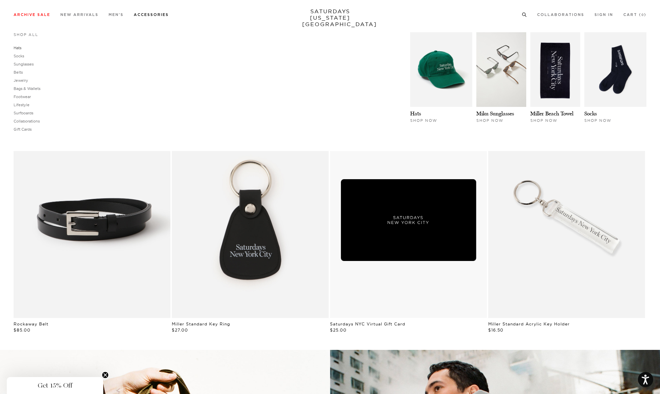 This screenshot has height=394, width=660. Describe the element at coordinates (116, 15) in the screenshot. I see `a: Men's` at that location.